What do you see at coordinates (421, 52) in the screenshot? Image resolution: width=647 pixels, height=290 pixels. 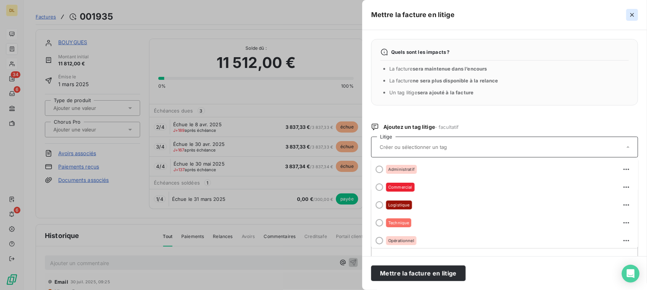 I see `span: Quels sont les impacts ?` at bounding box center [421, 52].